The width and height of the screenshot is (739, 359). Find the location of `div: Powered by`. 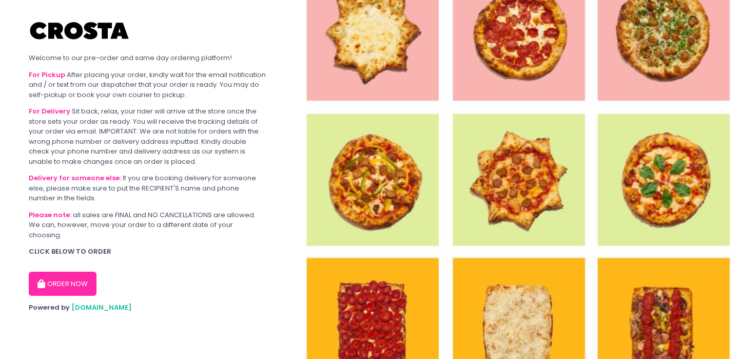

div: Powered by is located at coordinates (148, 307).